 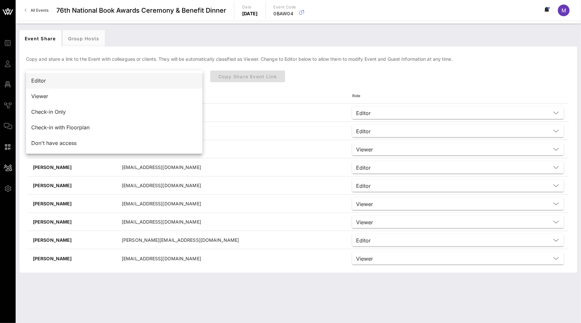 I want to click on div: Copy and share a link to the Event with colleagues or clients. They will be automatically classif..., so click(x=298, y=162).